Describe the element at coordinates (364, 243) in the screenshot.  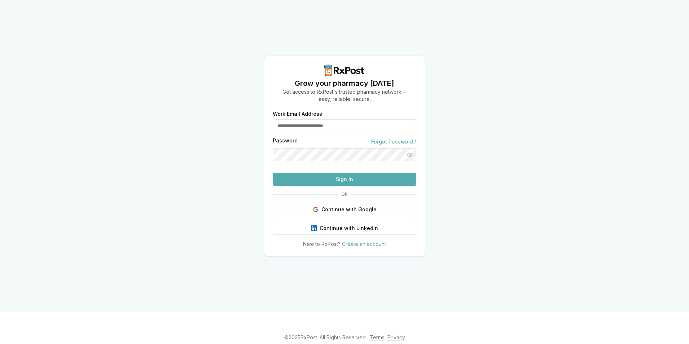
I see `a: Create an account` at that location.